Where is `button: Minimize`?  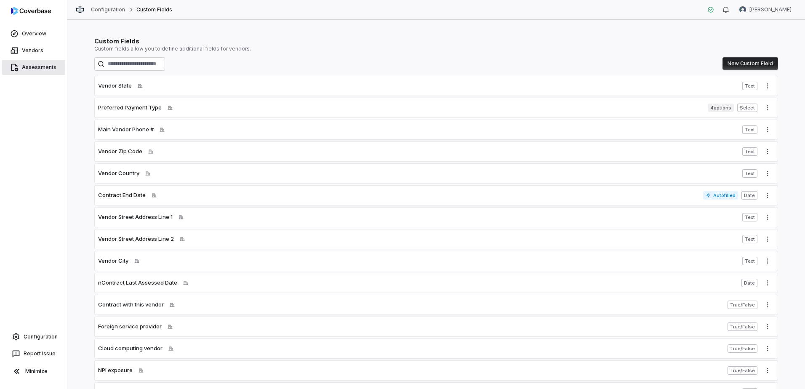 button: Minimize is located at coordinates (33, 371).